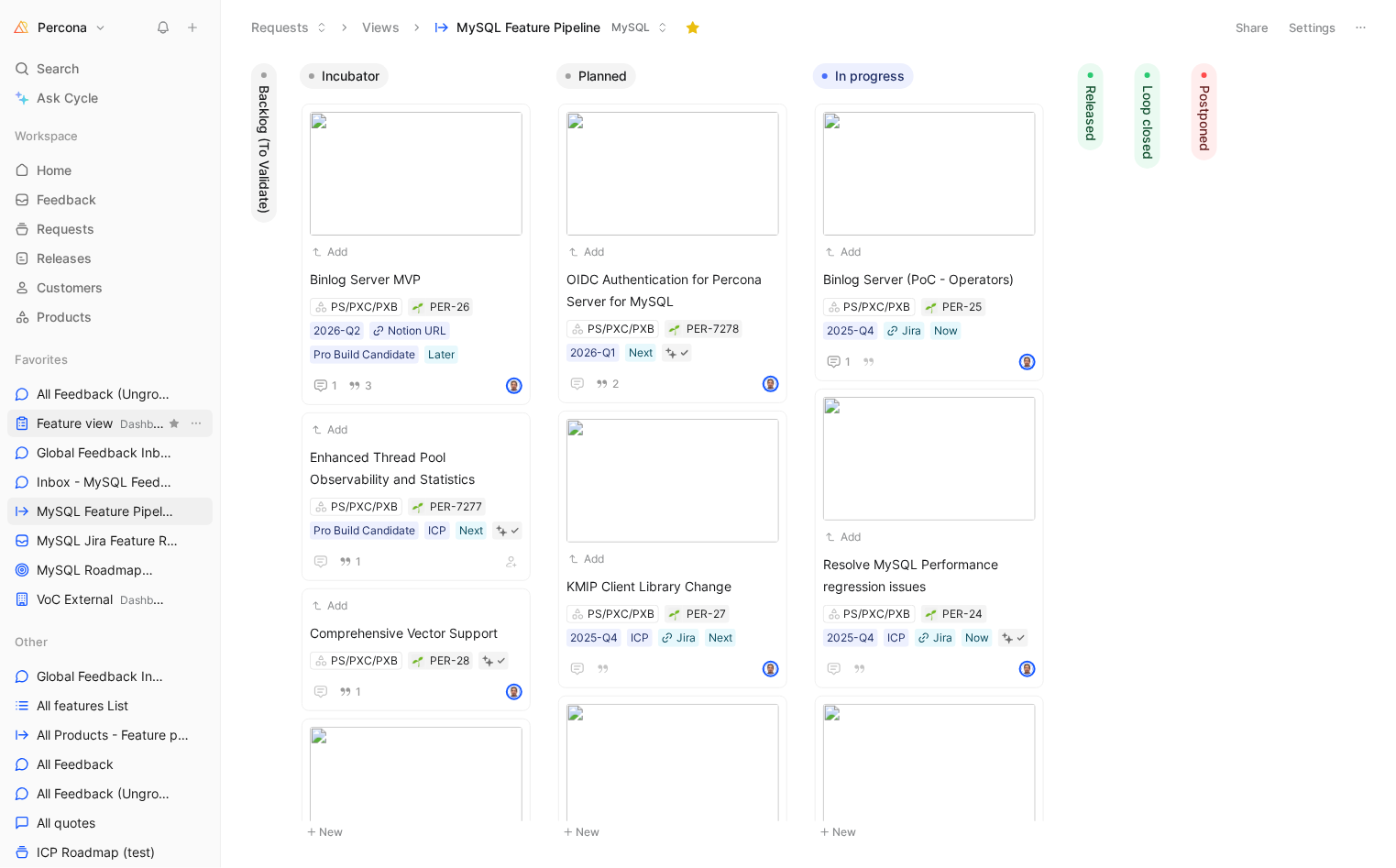 The image size is (1396, 868). Describe the element at coordinates (417, 331) in the screenshot. I see `div: Notion URL` at that location.